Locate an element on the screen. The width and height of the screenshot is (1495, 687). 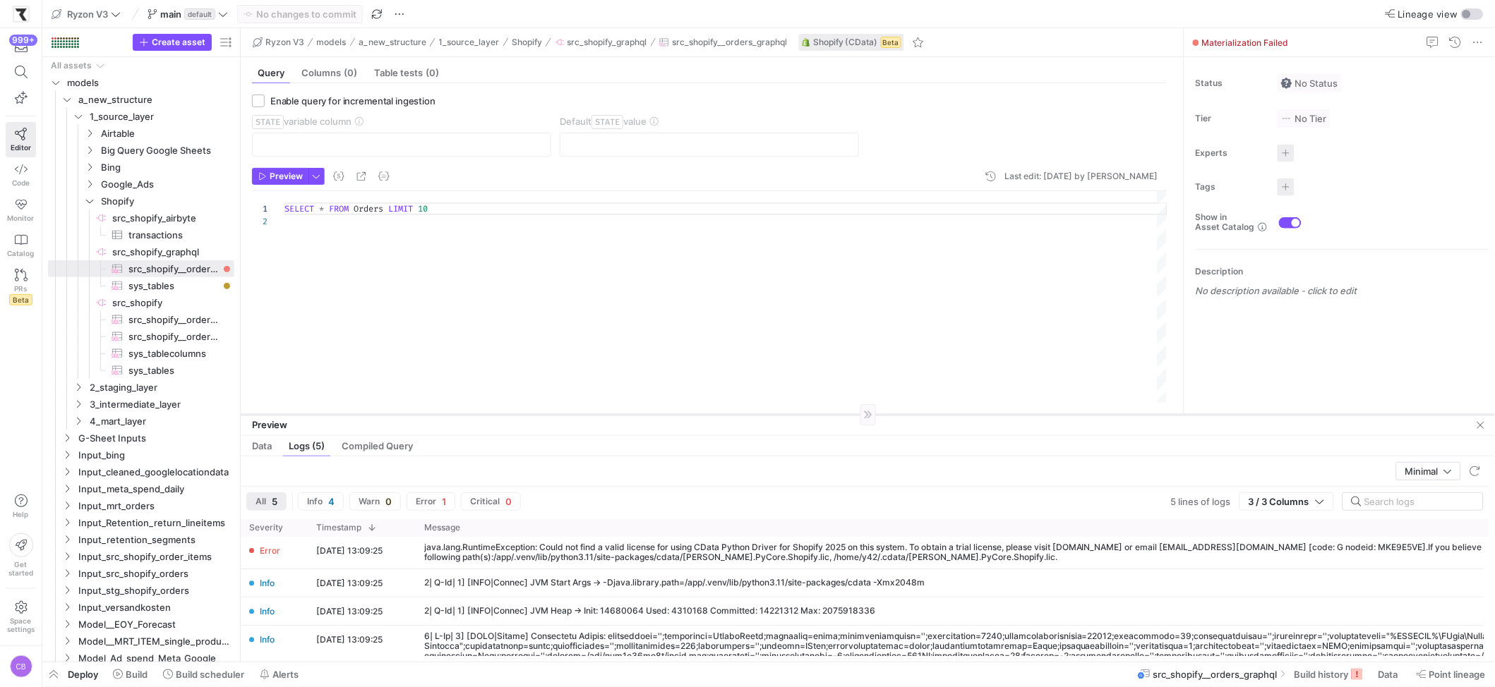
button: Error1 is located at coordinates (431, 502).